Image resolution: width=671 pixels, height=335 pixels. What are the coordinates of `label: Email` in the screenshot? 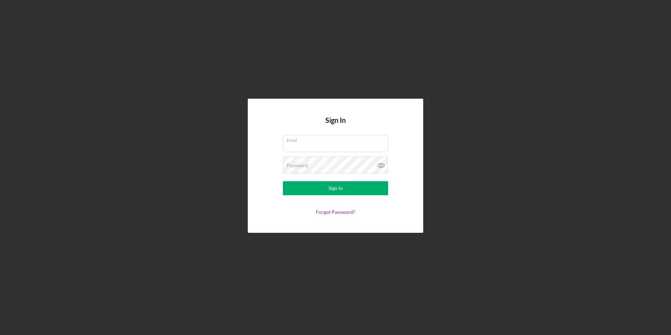 It's located at (337, 139).